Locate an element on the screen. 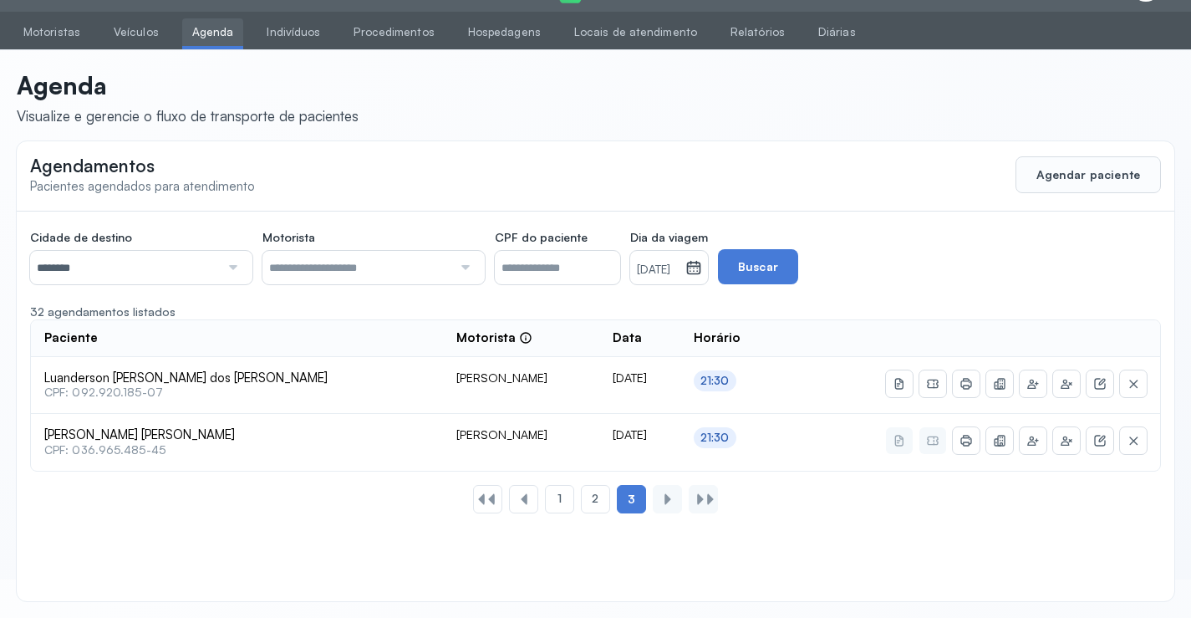 The width and height of the screenshot is (1191, 618). a: Relatórios is located at coordinates (757, 32).